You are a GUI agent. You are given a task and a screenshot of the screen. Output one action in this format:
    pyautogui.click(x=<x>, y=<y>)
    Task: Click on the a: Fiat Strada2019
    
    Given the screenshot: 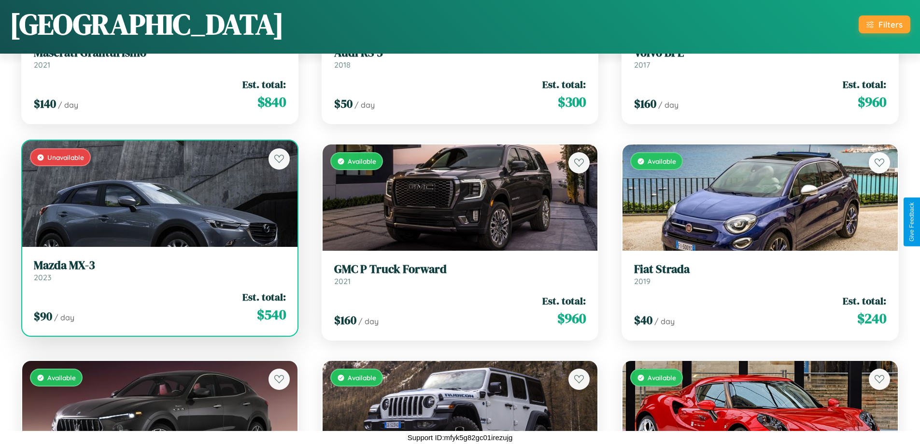 What is the action you would take?
    pyautogui.click(x=760, y=274)
    